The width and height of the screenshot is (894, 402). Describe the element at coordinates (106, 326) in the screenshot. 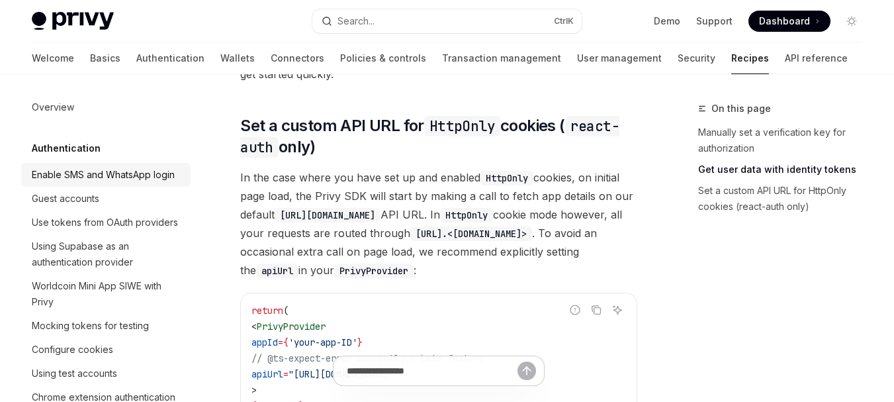

I see `a: Mocking tokens for testing` at that location.